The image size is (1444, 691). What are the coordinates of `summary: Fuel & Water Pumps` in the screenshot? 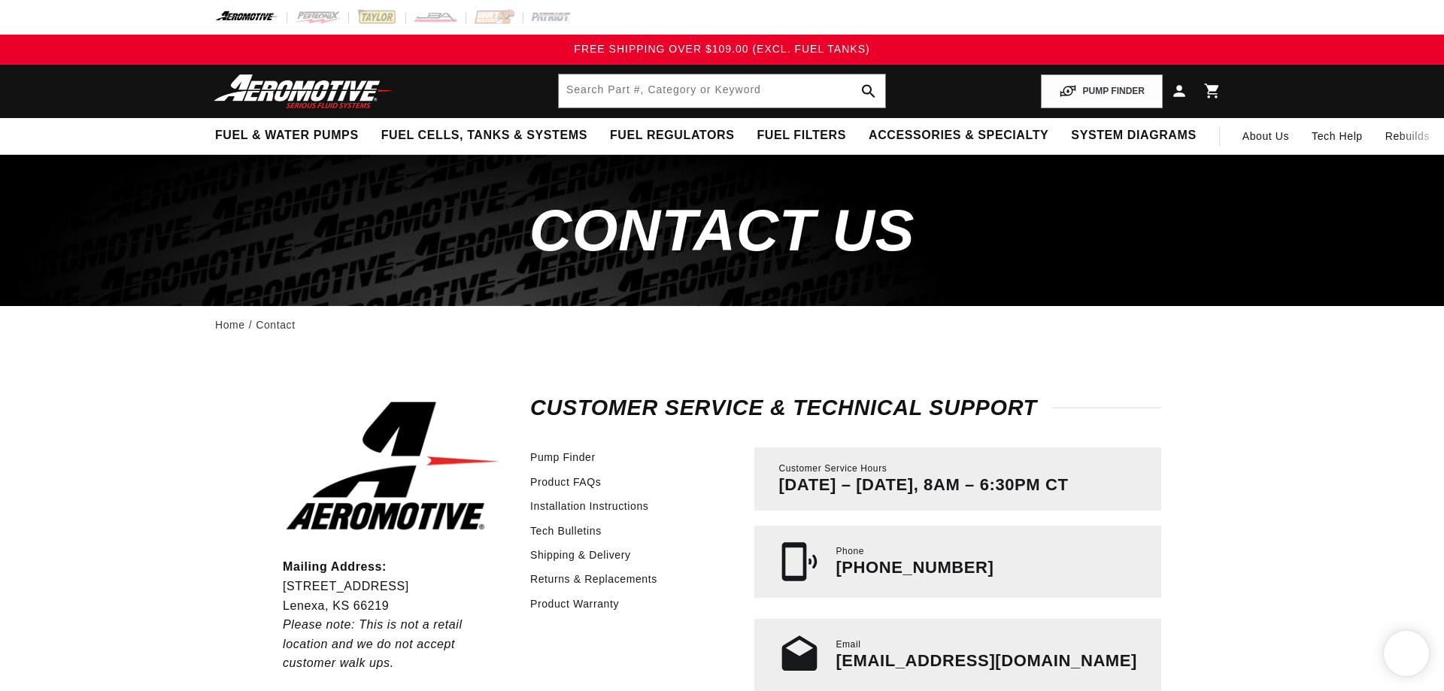 It's located at (287, 135).